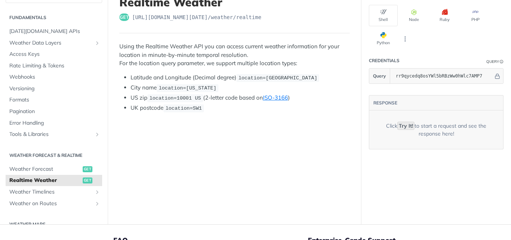 The image size is (511, 240). What do you see at coordinates (383, 15) in the screenshot?
I see `button: Shell` at bounding box center [383, 15].